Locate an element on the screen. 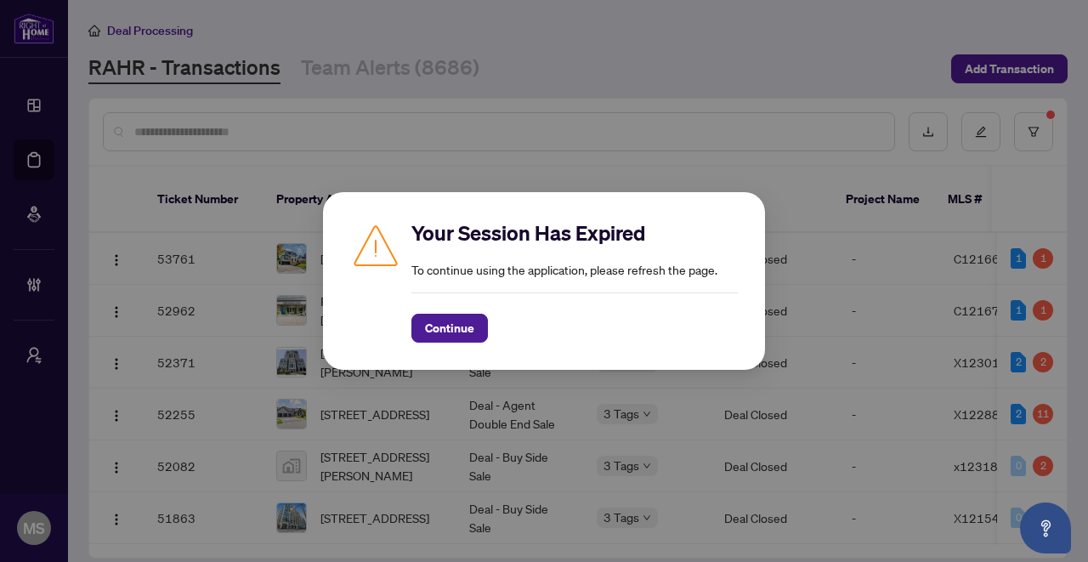  button: Continue is located at coordinates (450, 328).